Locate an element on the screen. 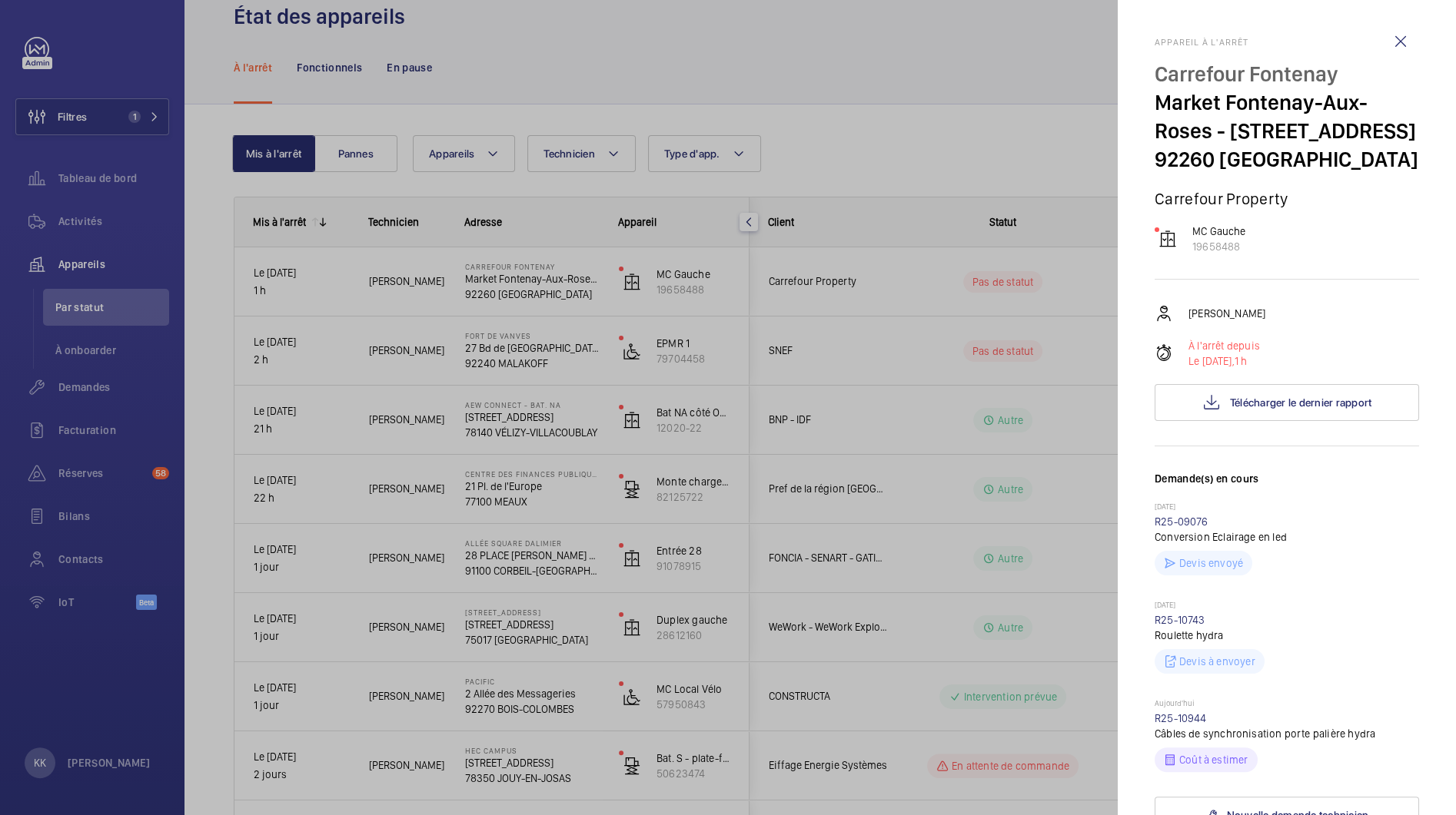 This screenshot has height=815, width=1456. p: Devis envoyé is located at coordinates (1210, 563).